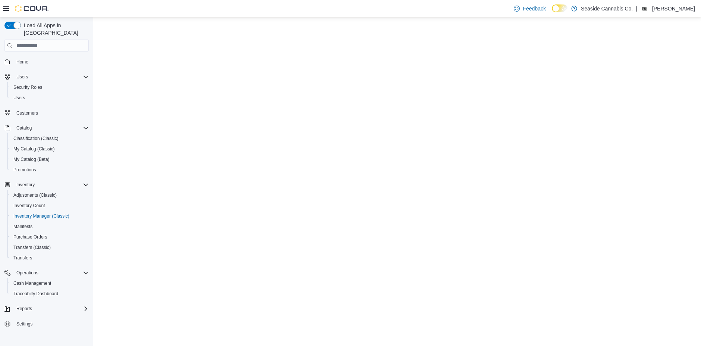 The height and width of the screenshot is (346, 701). I want to click on a: Home, so click(22, 62).